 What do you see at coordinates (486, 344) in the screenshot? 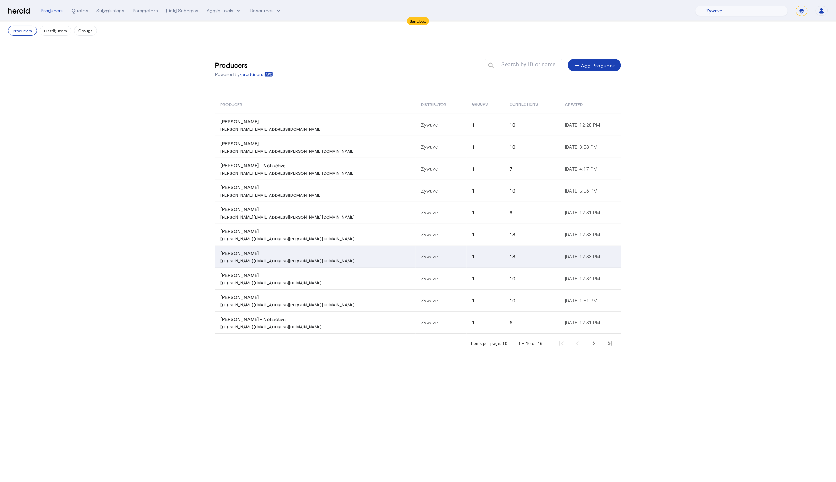
I see `div: Items per page:` at bounding box center [486, 344].